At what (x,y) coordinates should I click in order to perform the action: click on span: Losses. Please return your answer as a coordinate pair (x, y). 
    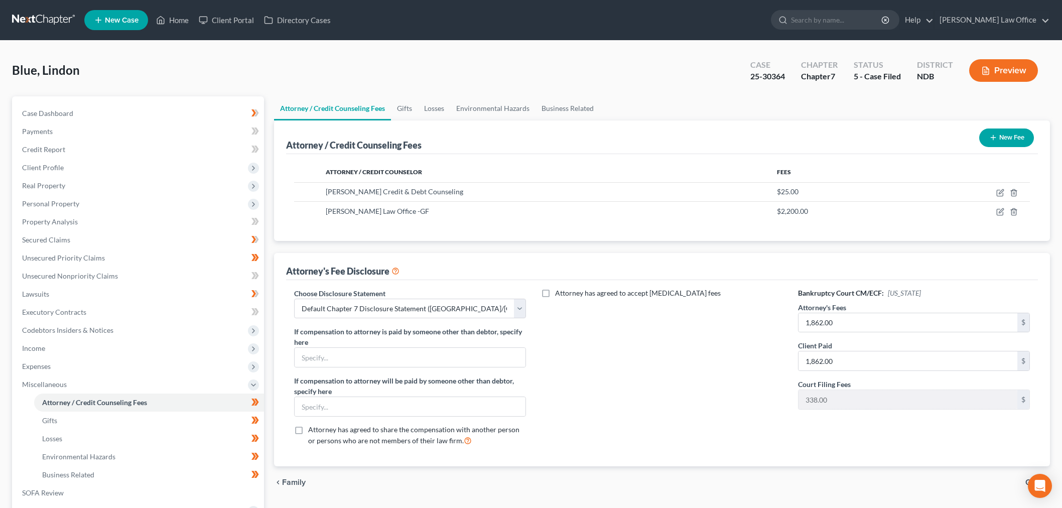
    Looking at the image, I should click on (52, 438).